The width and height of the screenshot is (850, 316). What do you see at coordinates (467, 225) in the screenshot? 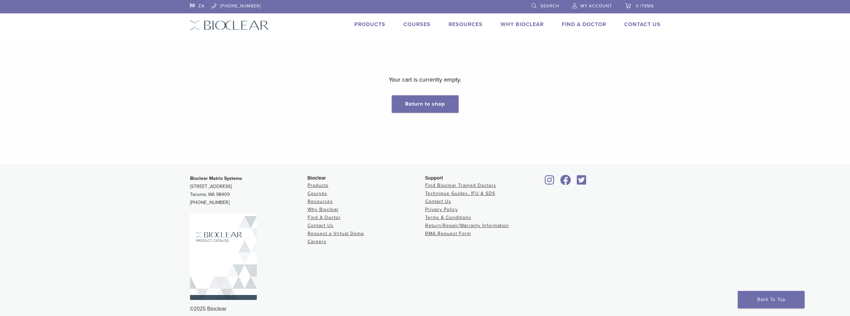
I see `a: Return/Repair/Warranty Information` at bounding box center [467, 225].